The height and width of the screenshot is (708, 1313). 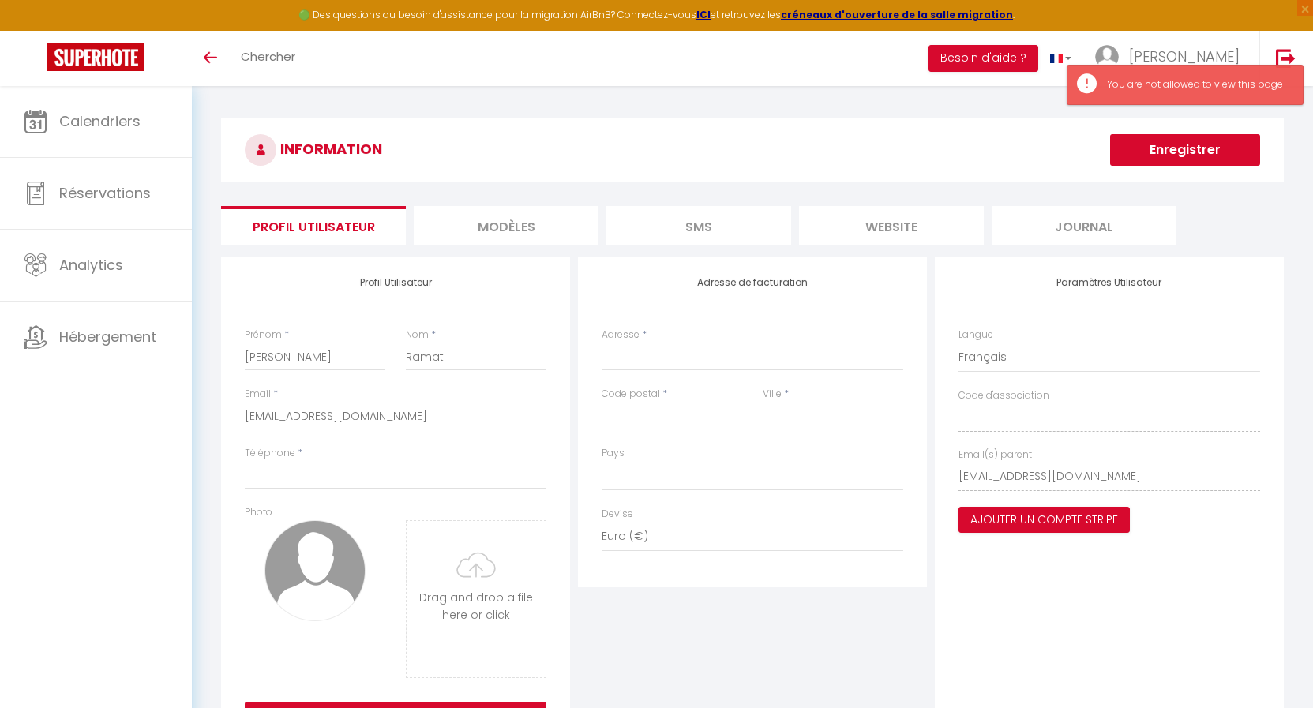 What do you see at coordinates (417, 335) in the screenshot?
I see `label: Nom` at bounding box center [417, 335].